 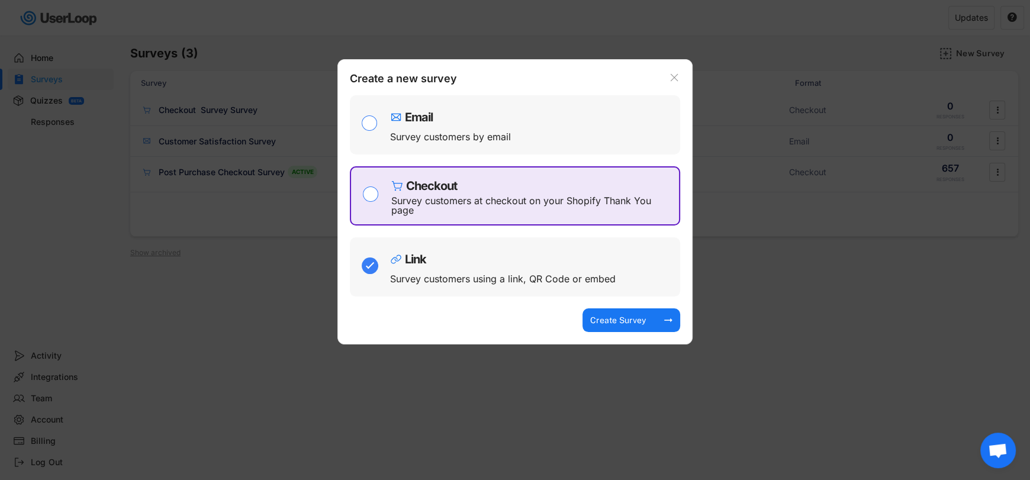 I want to click on div: Survey customers at checkout on your Shopify Thank You page, so click(x=531, y=205).